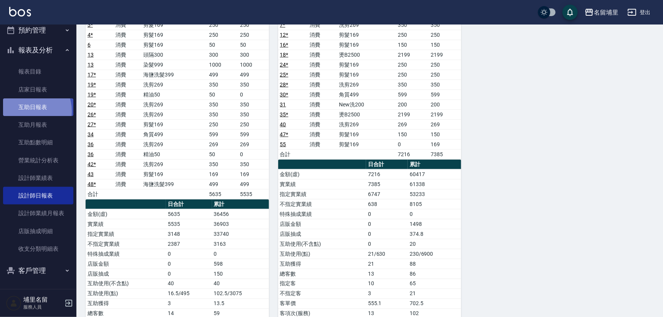 This screenshot has height=317, width=663. Describe the element at coordinates (435, 283) in the screenshot. I see `td: 65` at that location.